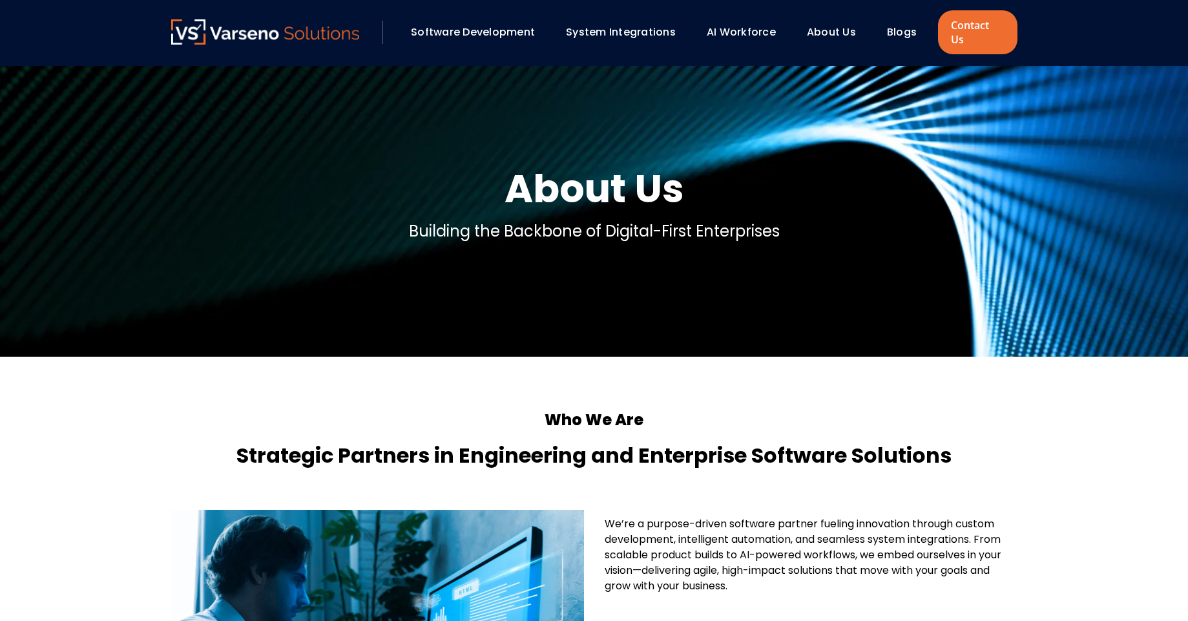 The image size is (1188, 621). Describe the element at coordinates (594, 189) in the screenshot. I see `h1: About Us` at that location.